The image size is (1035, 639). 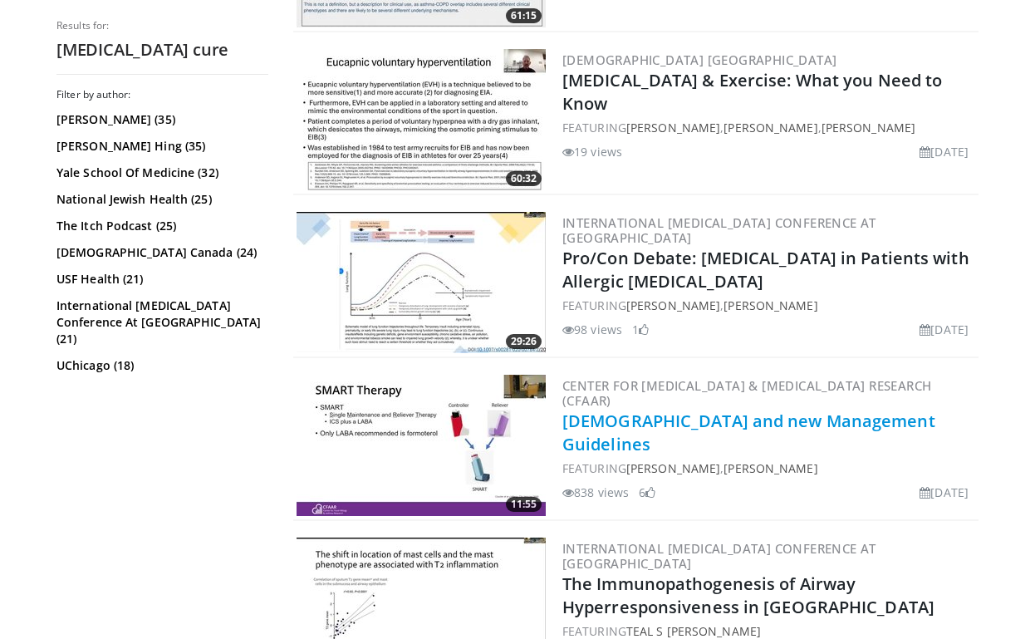 What do you see at coordinates (160, 173) in the screenshot?
I see `a: Yale School Of Medicine (32)` at bounding box center [160, 173].